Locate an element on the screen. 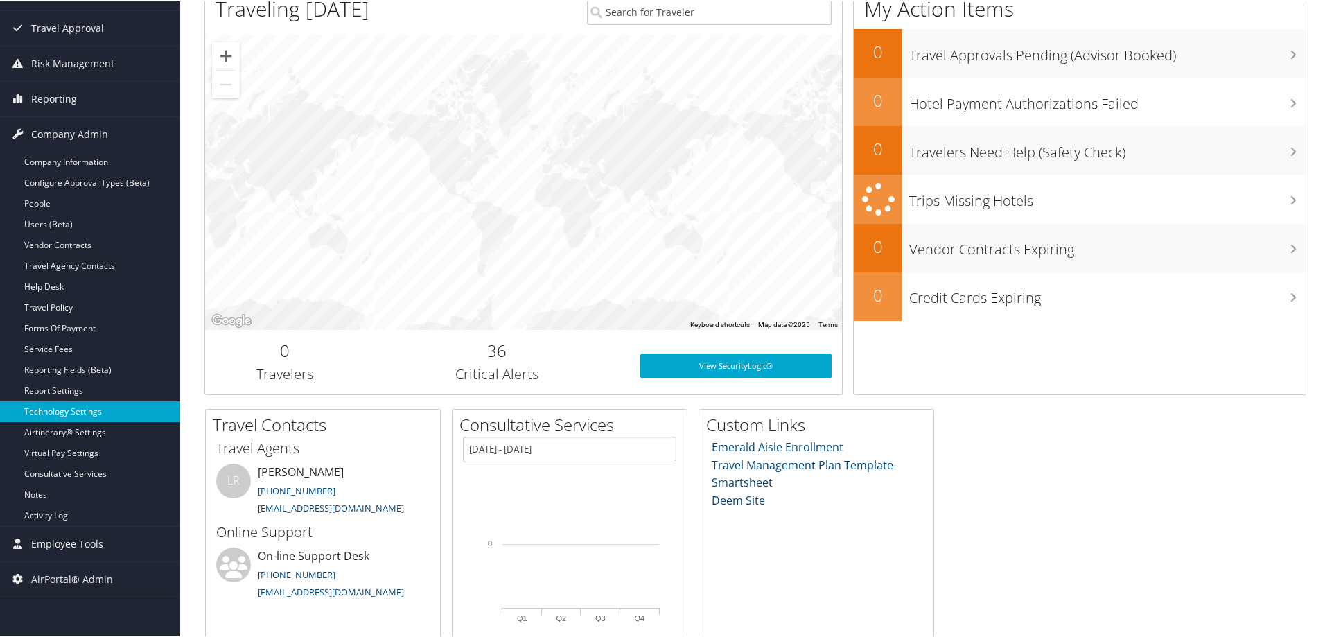  a: 0Hotel Payment Authorizations Failed is located at coordinates (1080, 101).